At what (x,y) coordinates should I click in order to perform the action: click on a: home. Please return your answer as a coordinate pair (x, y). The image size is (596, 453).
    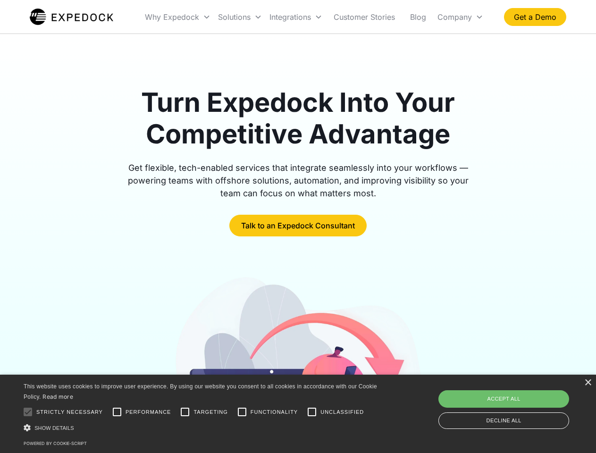
    Looking at the image, I should click on (71, 17).